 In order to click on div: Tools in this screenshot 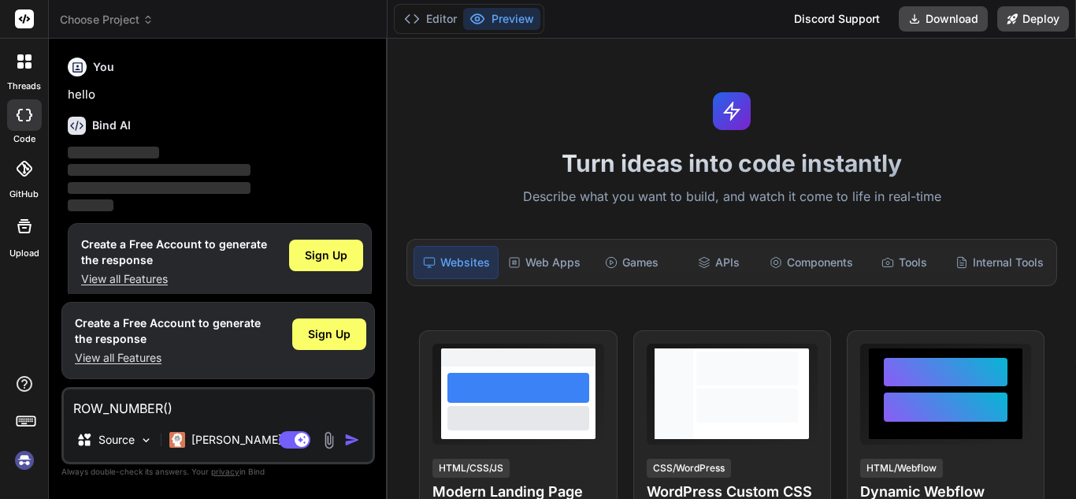, I will do `click(904, 262)`.